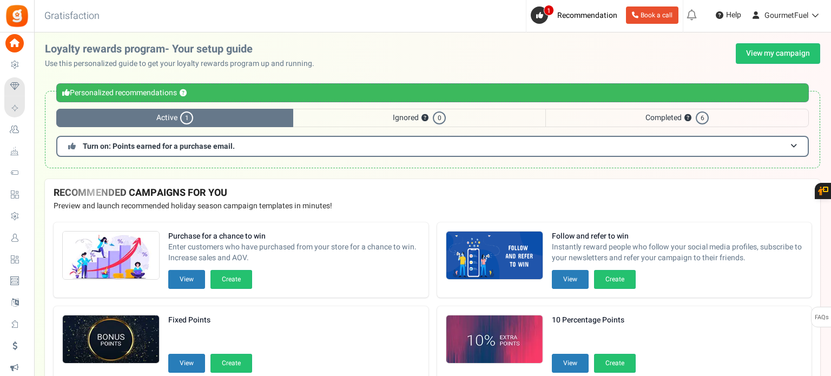 Image resolution: width=831 pixels, height=376 pixels. What do you see at coordinates (576, 15) in the screenshot?
I see `a: 1 Recommendation` at bounding box center [576, 15].